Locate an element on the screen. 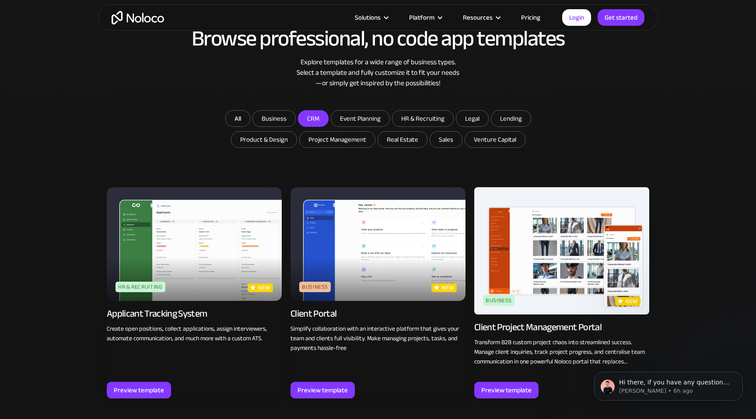  a: Pricing is located at coordinates (531, 18).